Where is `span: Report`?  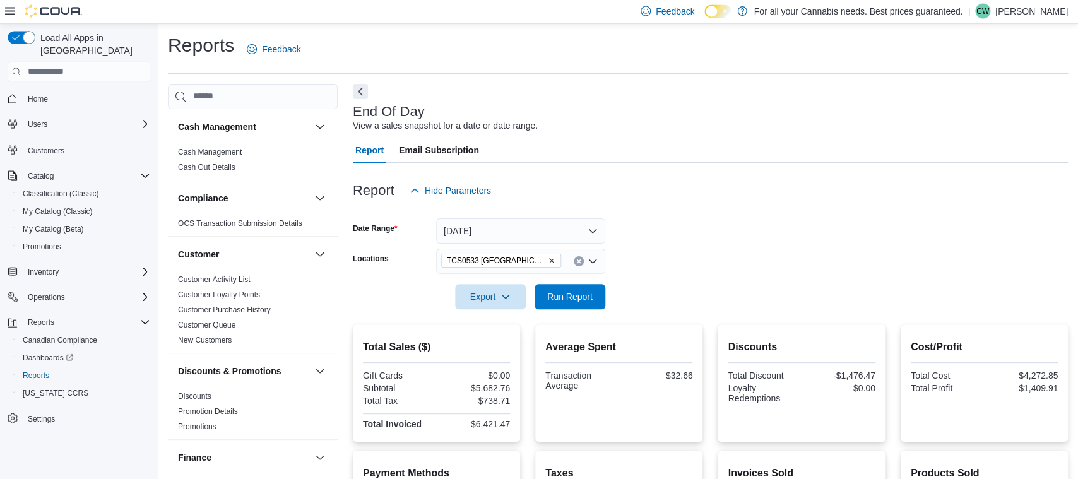
span: Report is located at coordinates (369, 151).